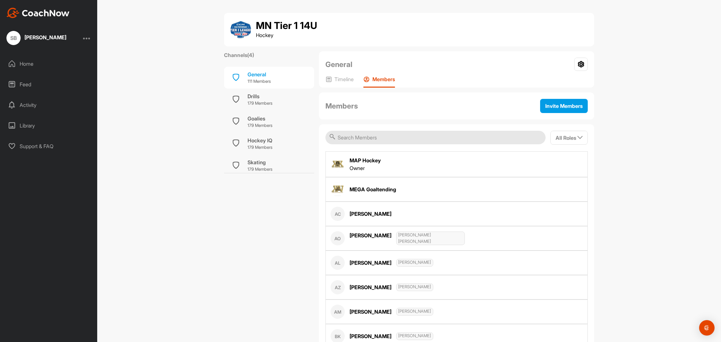 The height and width of the screenshot is (342, 721). I want to click on p: Members, so click(384, 79).